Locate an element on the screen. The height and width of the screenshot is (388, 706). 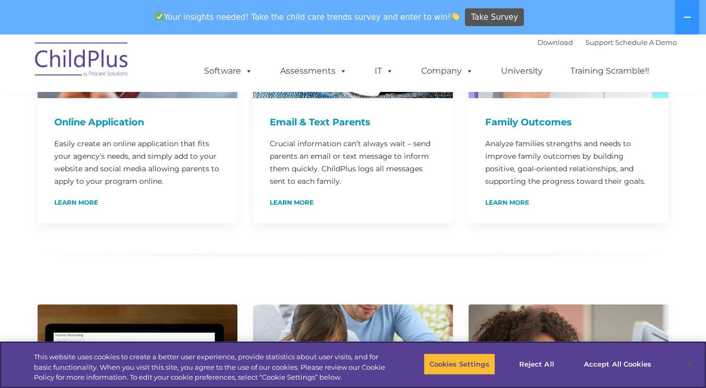
div: This website uses cookies to create a better user experience, provide statistics about user visit... is located at coordinates (211, 367).